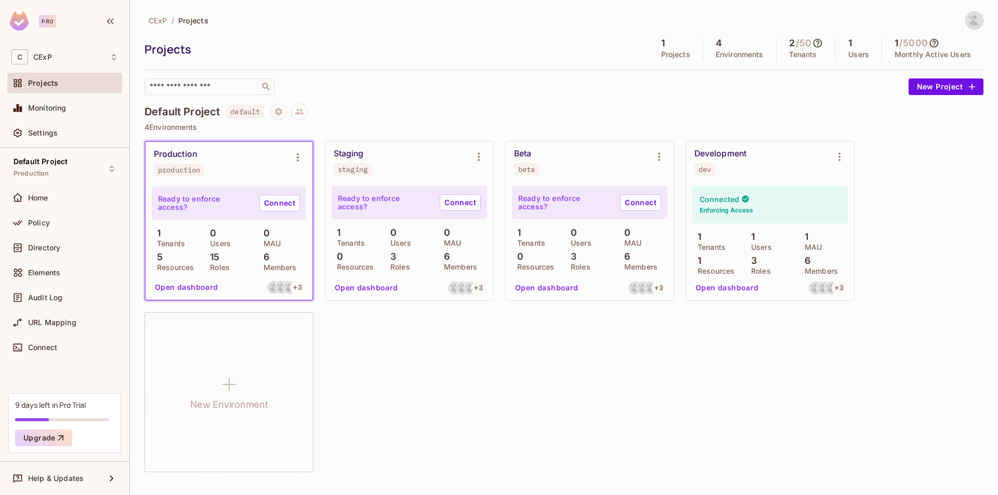 The width and height of the screenshot is (998, 495). What do you see at coordinates (175, 154) in the screenshot?
I see `div: Production` at bounding box center [175, 154].